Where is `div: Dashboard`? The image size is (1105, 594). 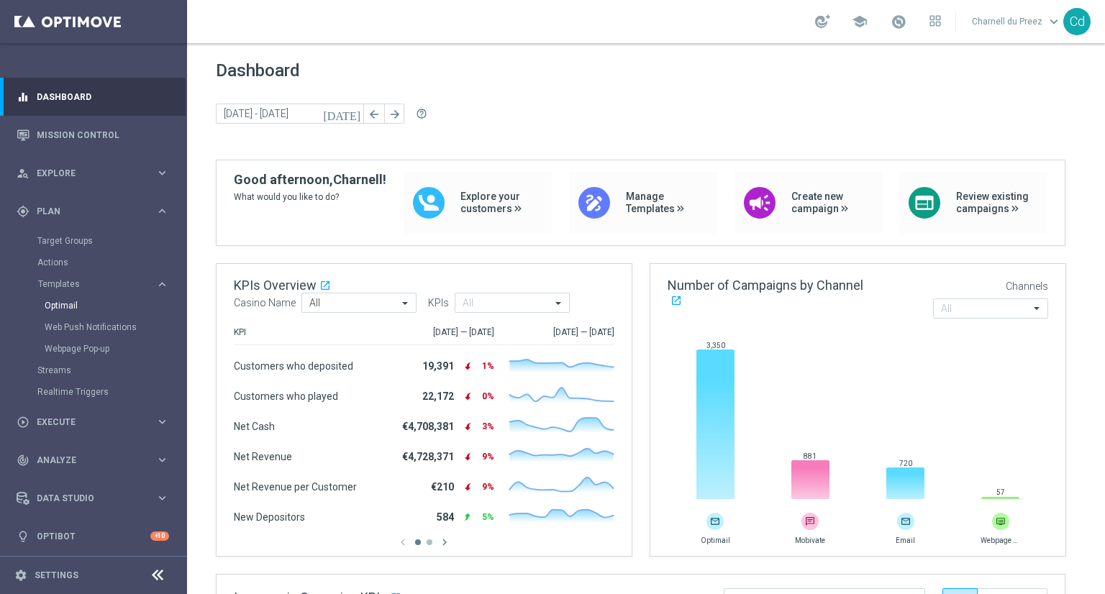
div: Dashboard is located at coordinates (93, 96).